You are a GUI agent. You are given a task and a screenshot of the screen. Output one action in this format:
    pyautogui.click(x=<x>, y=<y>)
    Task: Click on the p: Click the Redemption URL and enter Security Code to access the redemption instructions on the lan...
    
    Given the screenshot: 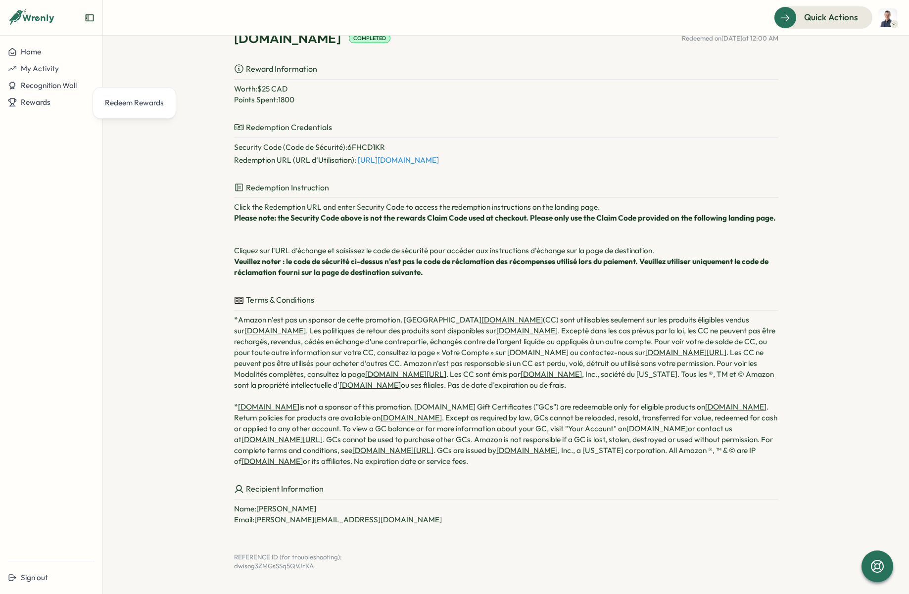 What is the action you would take?
    pyautogui.click(x=506, y=207)
    